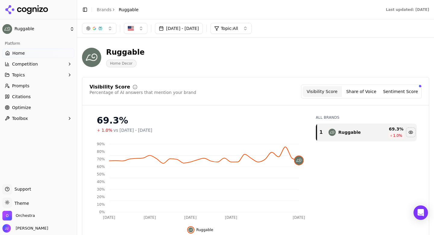  I want to click on button: Topics, so click(38, 75).